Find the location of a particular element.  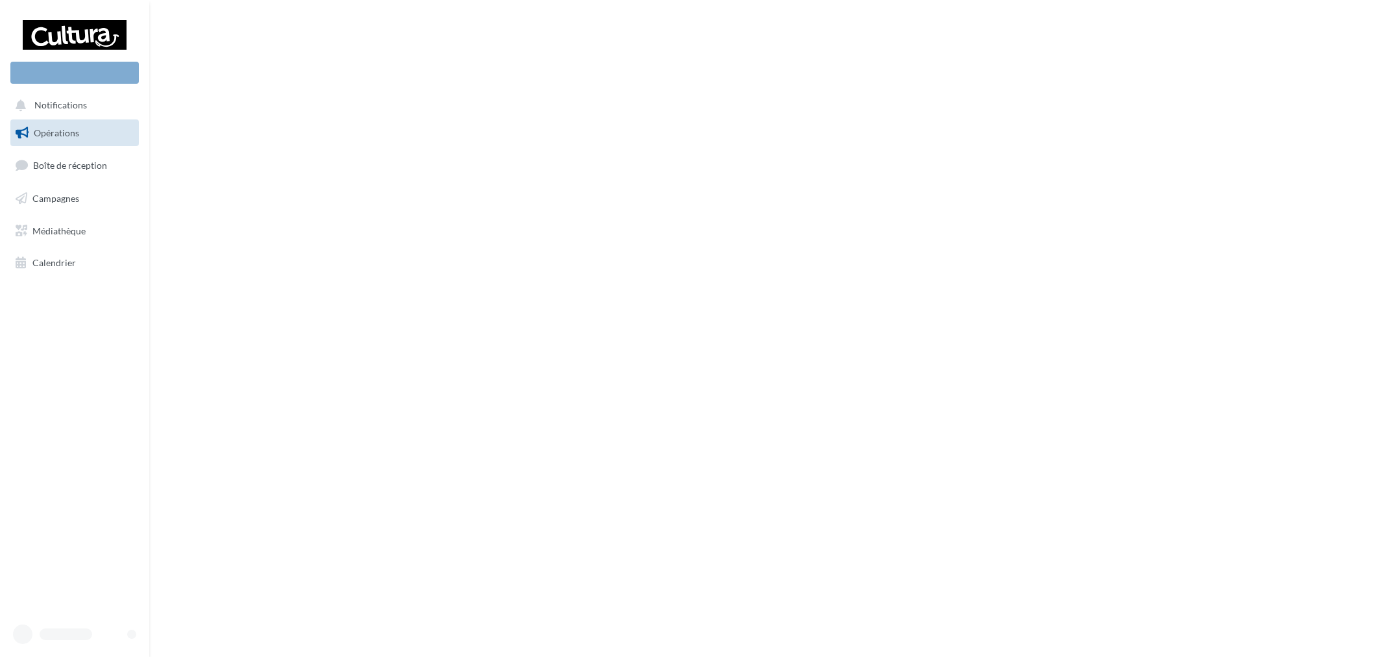

a: Boîte de réception is located at coordinates (75, 165).